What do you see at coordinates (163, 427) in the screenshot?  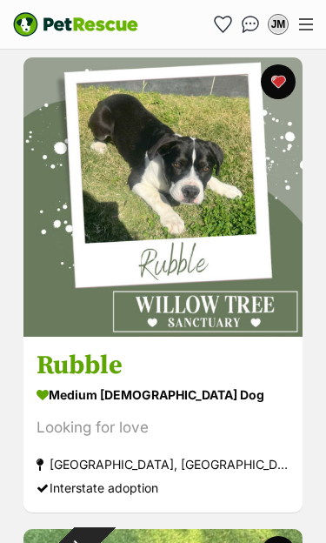 I see `div: Looking for love` at bounding box center [163, 427].